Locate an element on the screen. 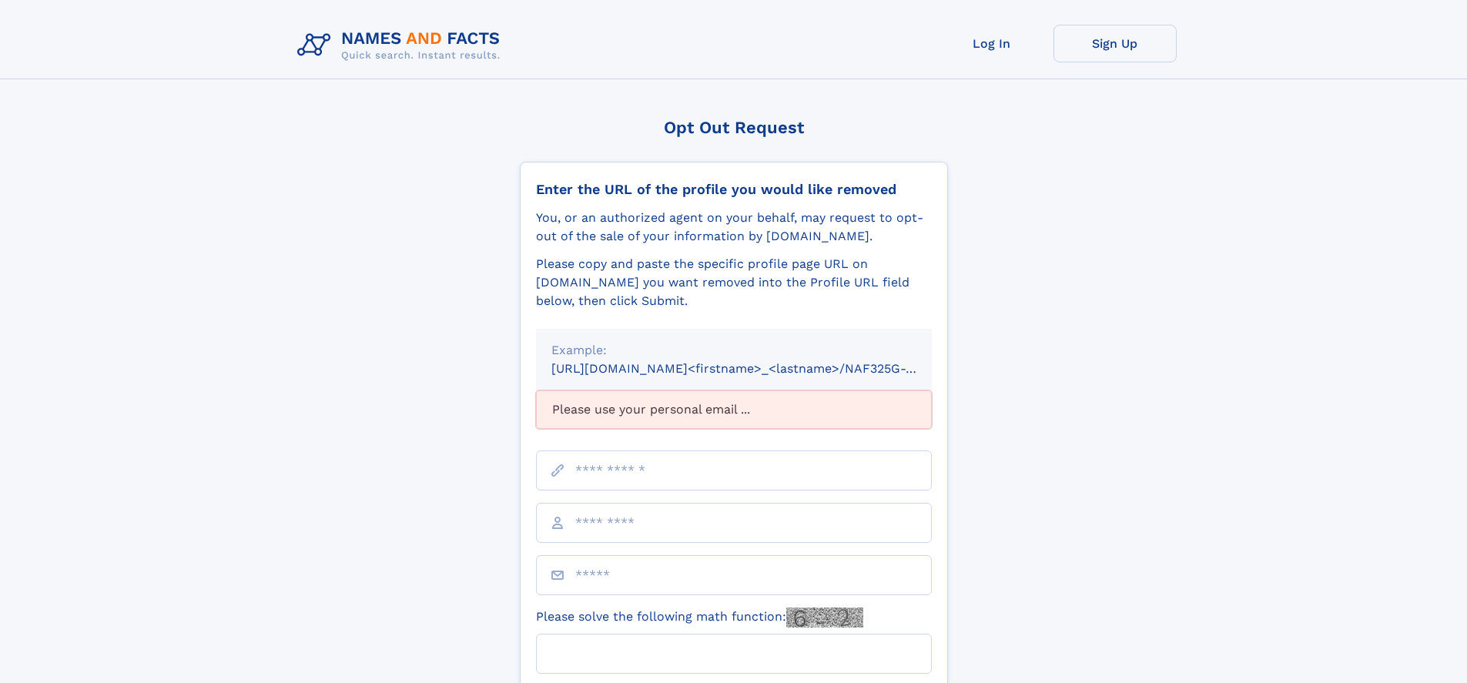 This screenshot has height=683, width=1467. label: Please solve the following math function: is located at coordinates (699, 618).